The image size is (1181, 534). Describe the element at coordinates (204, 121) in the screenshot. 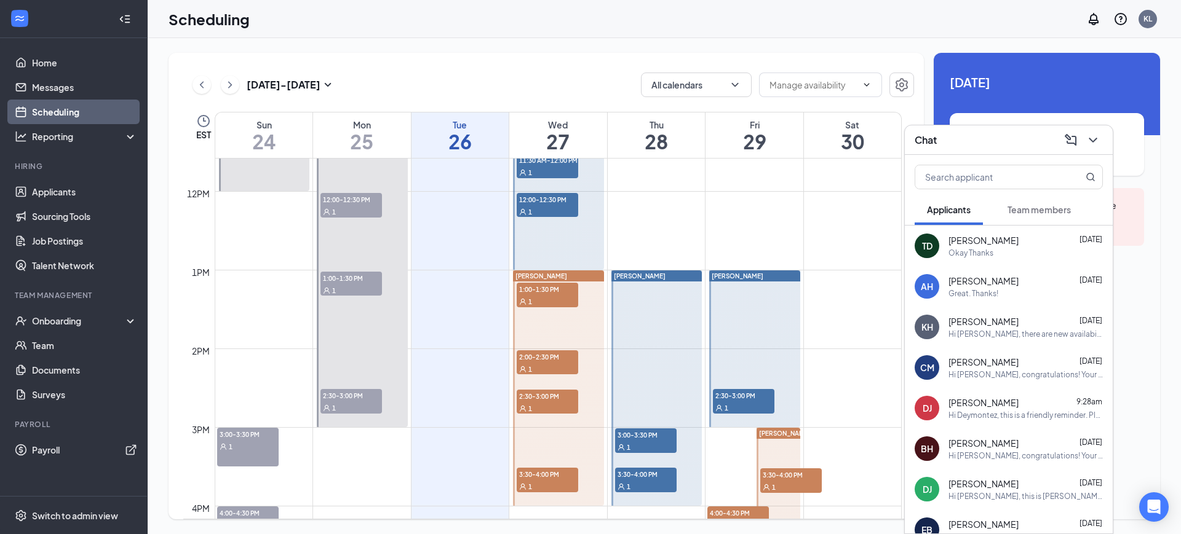

I see `svg: Clock` at that location.